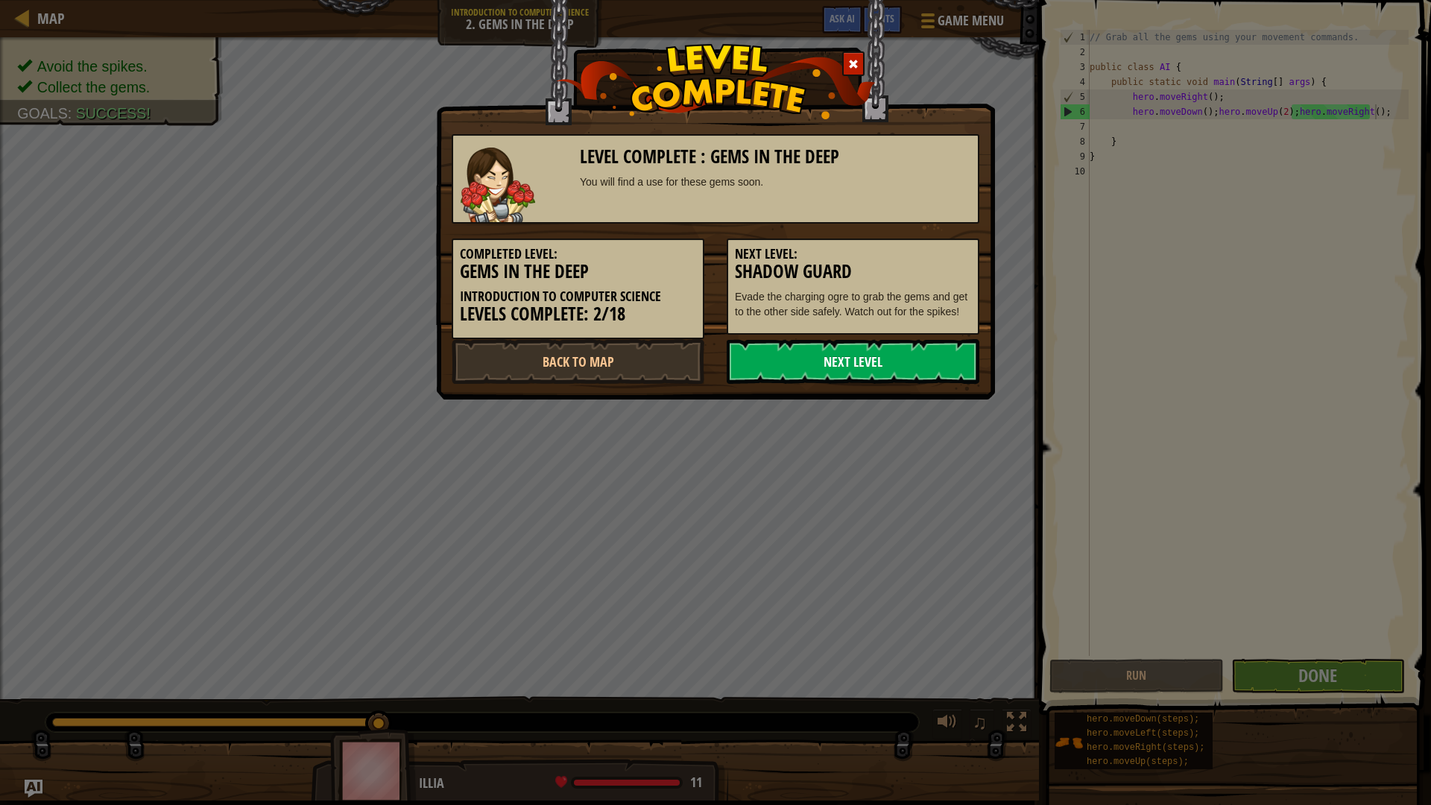 This screenshot has width=1431, height=805. Describe the element at coordinates (775, 182) in the screenshot. I see `div: You will find a use for these gems soon.` at that location.